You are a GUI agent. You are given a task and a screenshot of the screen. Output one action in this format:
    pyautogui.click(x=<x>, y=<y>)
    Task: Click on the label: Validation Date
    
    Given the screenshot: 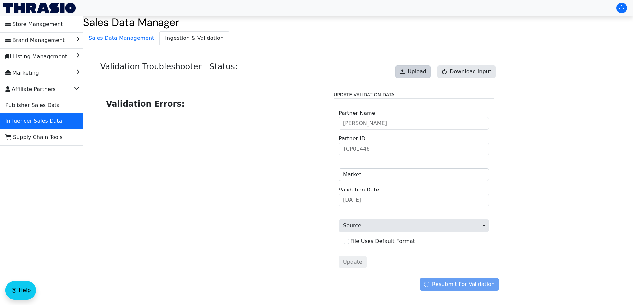 What is the action you would take?
    pyautogui.click(x=359, y=190)
    